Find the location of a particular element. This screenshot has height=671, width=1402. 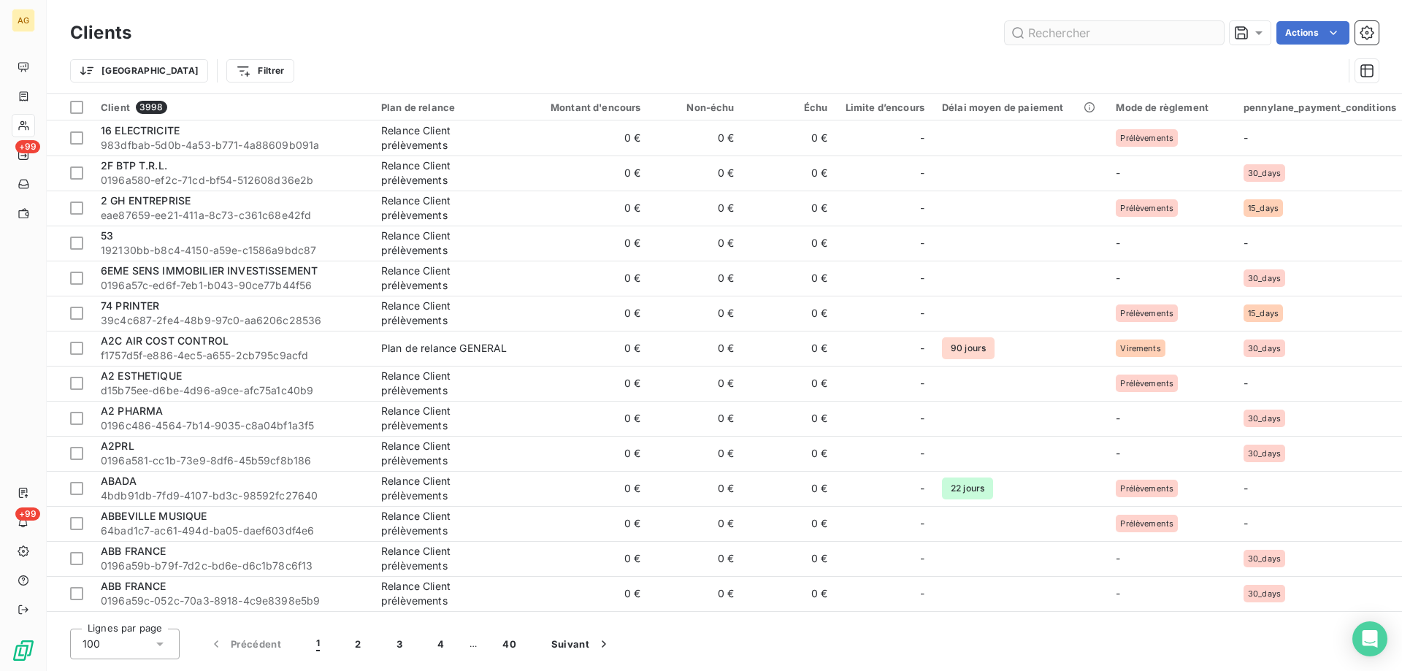

span: 15_days is located at coordinates (1263, 208).